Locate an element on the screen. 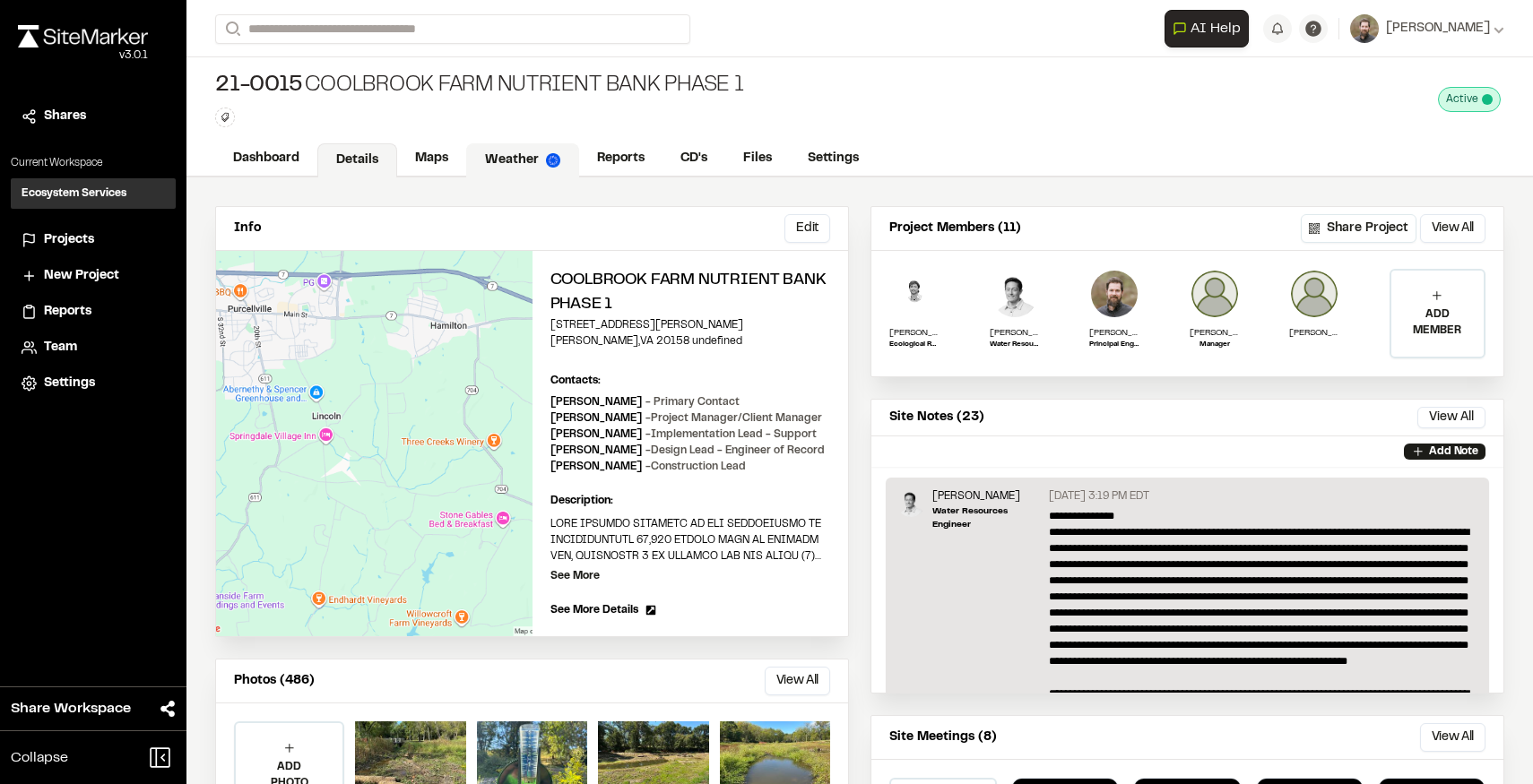 The height and width of the screenshot is (784, 1533). img: Jon Roller is located at coordinates (1215, 294).